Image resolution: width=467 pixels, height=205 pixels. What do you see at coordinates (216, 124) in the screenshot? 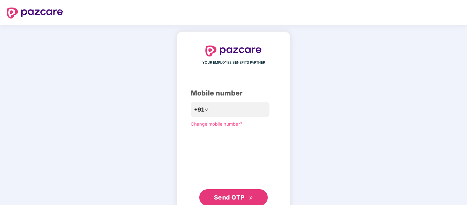
I see `span: Change mobile number?` at bounding box center [216, 124].